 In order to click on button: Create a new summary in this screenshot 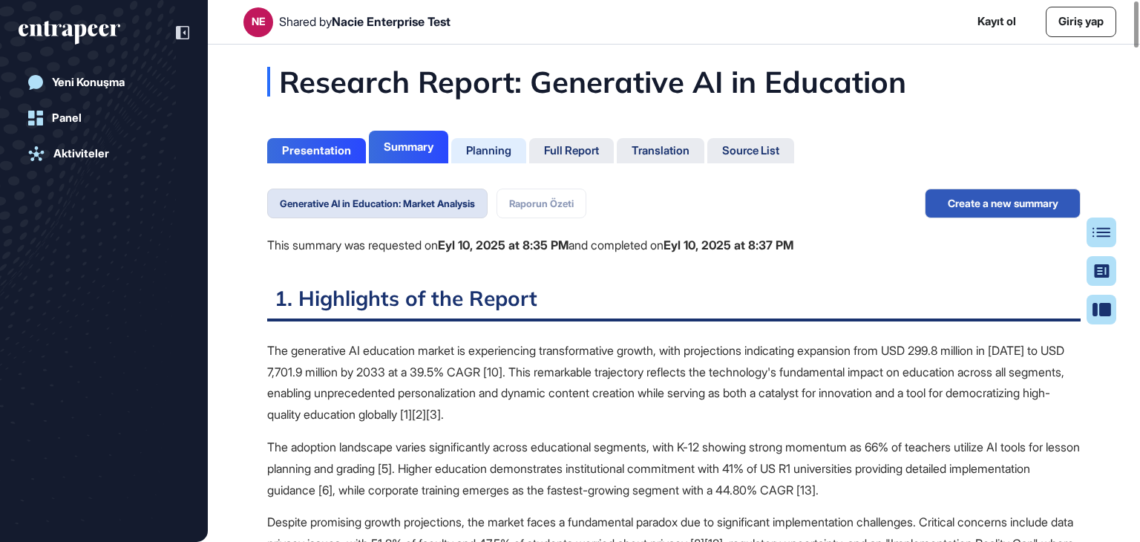, I will do `click(1003, 203)`.